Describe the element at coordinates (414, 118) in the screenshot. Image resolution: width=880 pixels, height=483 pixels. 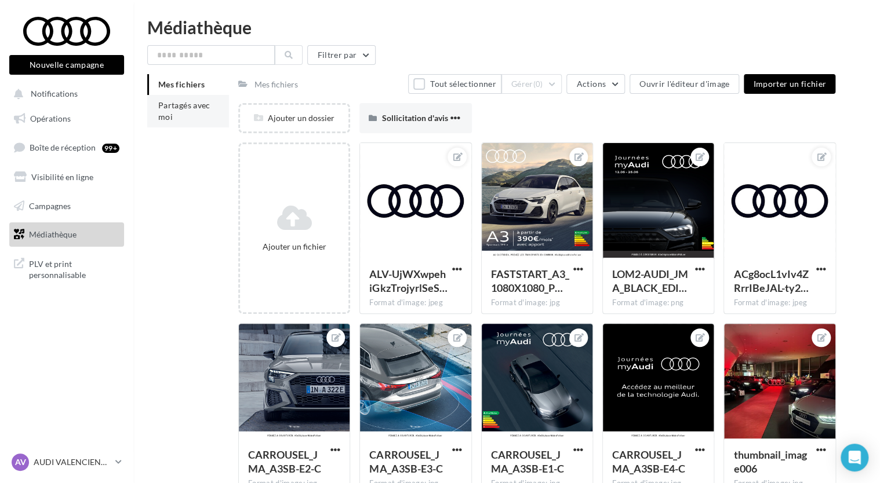
I see `span: Sollicitation d'avis` at that location.